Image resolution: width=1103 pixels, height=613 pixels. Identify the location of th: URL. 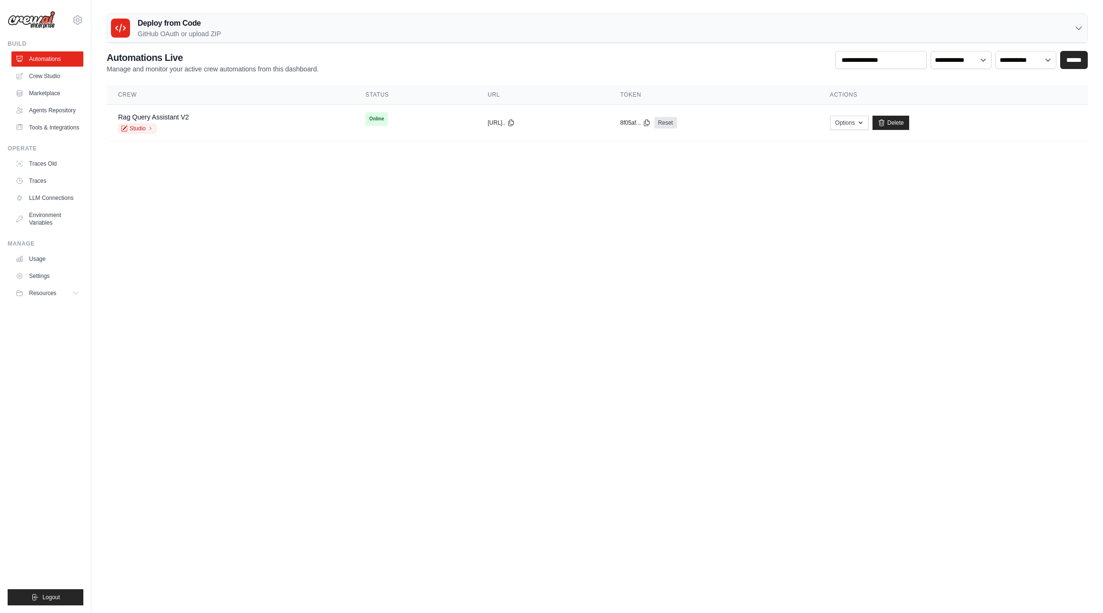
(542, 95).